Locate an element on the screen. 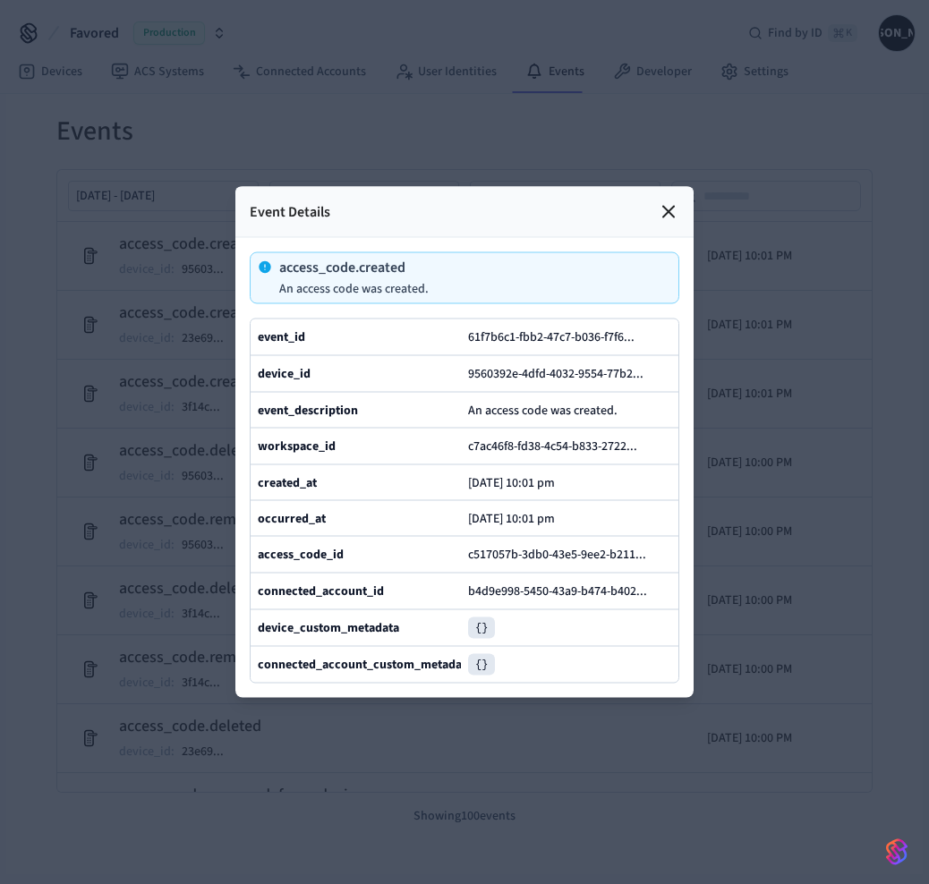 This screenshot has width=929, height=884. button: b4d9e998-5450-43a9-b474-b402... is located at coordinates (565, 592).